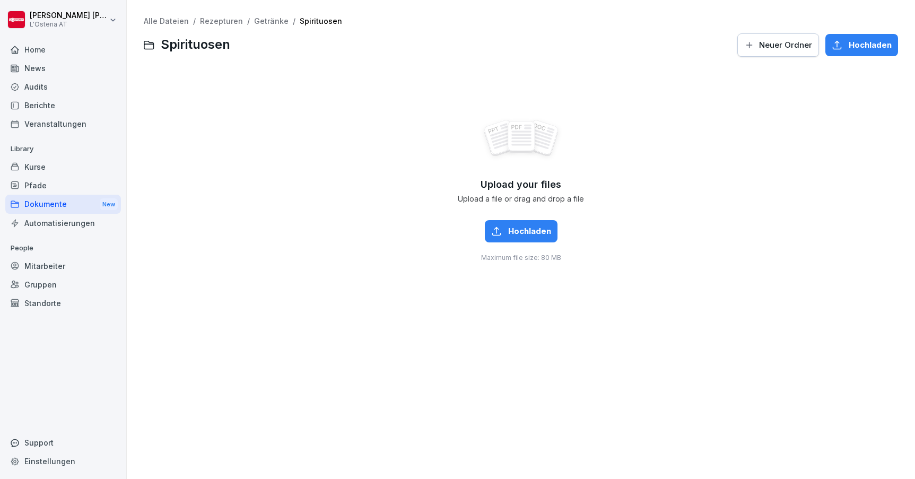 Image resolution: width=915 pixels, height=479 pixels. What do you see at coordinates (63, 303) in the screenshot?
I see `div: Standorte` at bounding box center [63, 303].